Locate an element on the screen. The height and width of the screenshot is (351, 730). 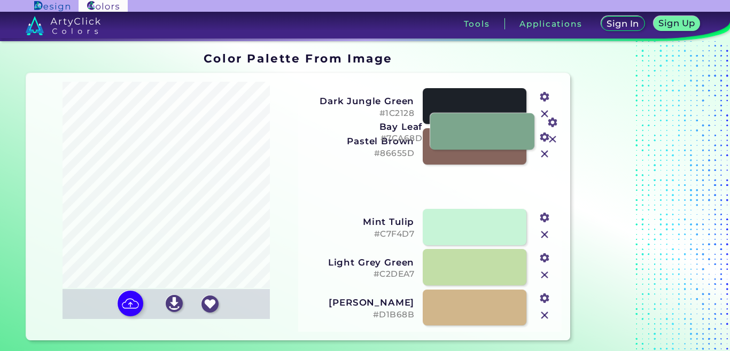
h3: Mint Tulip is located at coordinates (359, 222).